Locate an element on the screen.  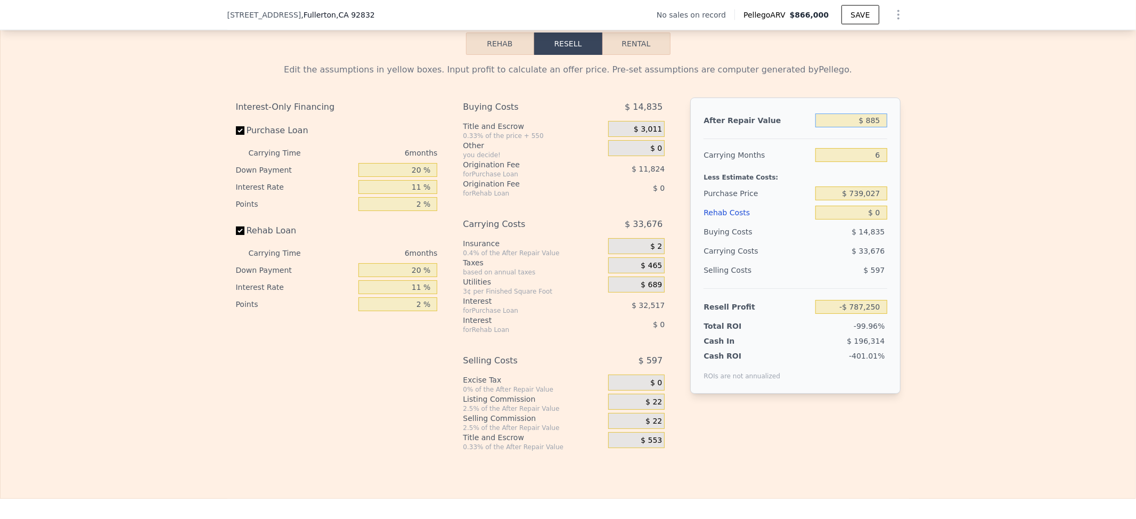
div: you decide! is located at coordinates (533, 155).